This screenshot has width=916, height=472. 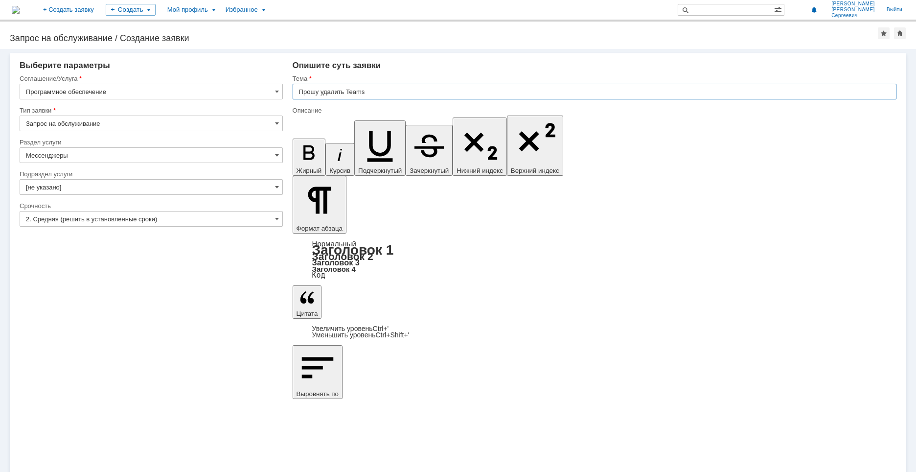 I want to click on div: Тип заявки, so click(x=150, y=110).